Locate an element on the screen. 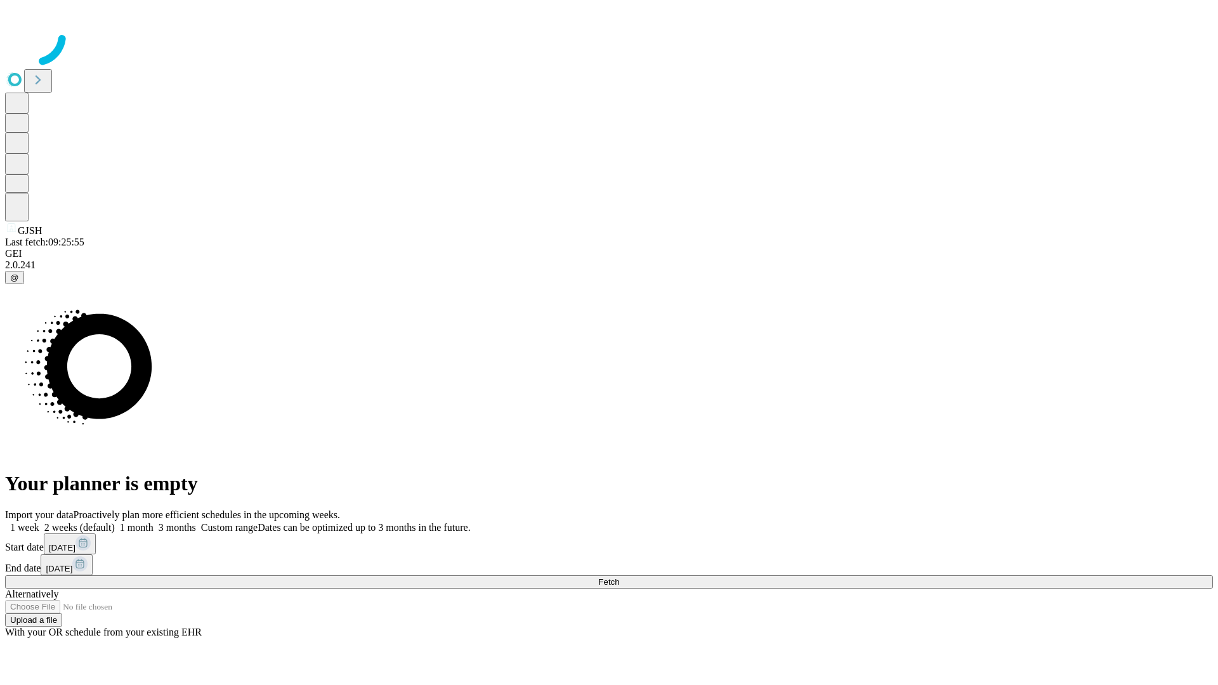 The width and height of the screenshot is (1218, 685). div: 2.0.241 is located at coordinates (609, 265).